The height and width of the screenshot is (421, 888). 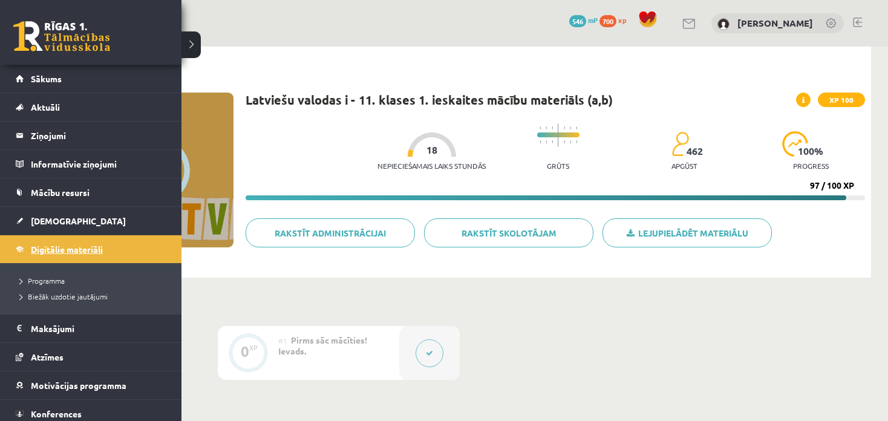 What do you see at coordinates (45, 107) in the screenshot?
I see `span: Aktuāli` at bounding box center [45, 107].